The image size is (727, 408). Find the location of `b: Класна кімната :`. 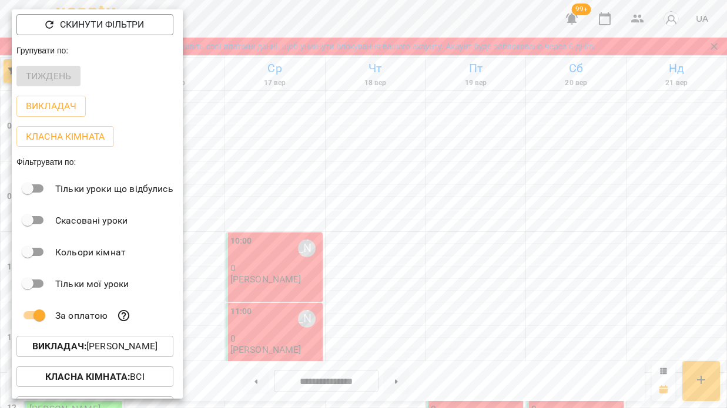

b: Класна кімната : is located at coordinates (88, 377).